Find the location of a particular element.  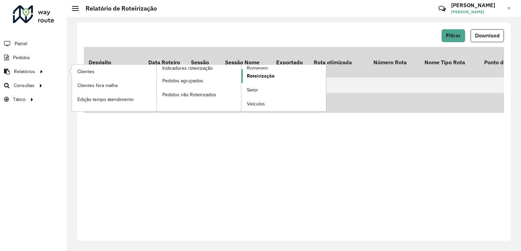

a: Indicadores roteirização is located at coordinates (156, 88).